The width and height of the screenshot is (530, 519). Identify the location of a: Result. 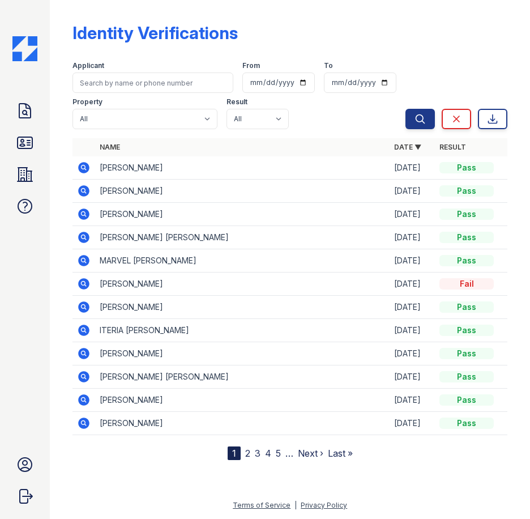
(453, 147).